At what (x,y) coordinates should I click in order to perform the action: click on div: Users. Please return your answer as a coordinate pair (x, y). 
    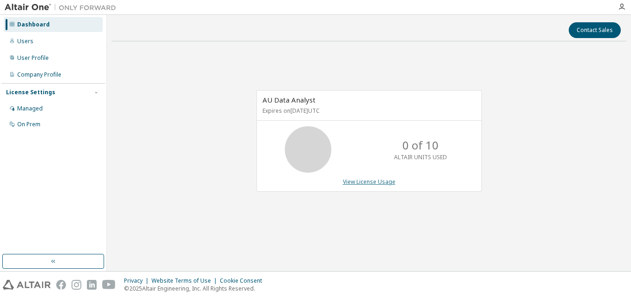
    Looking at the image, I should click on (25, 41).